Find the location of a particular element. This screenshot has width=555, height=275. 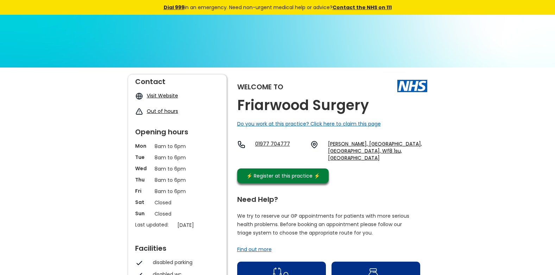

strong: Contact the NHS on 111 is located at coordinates (362, 7).